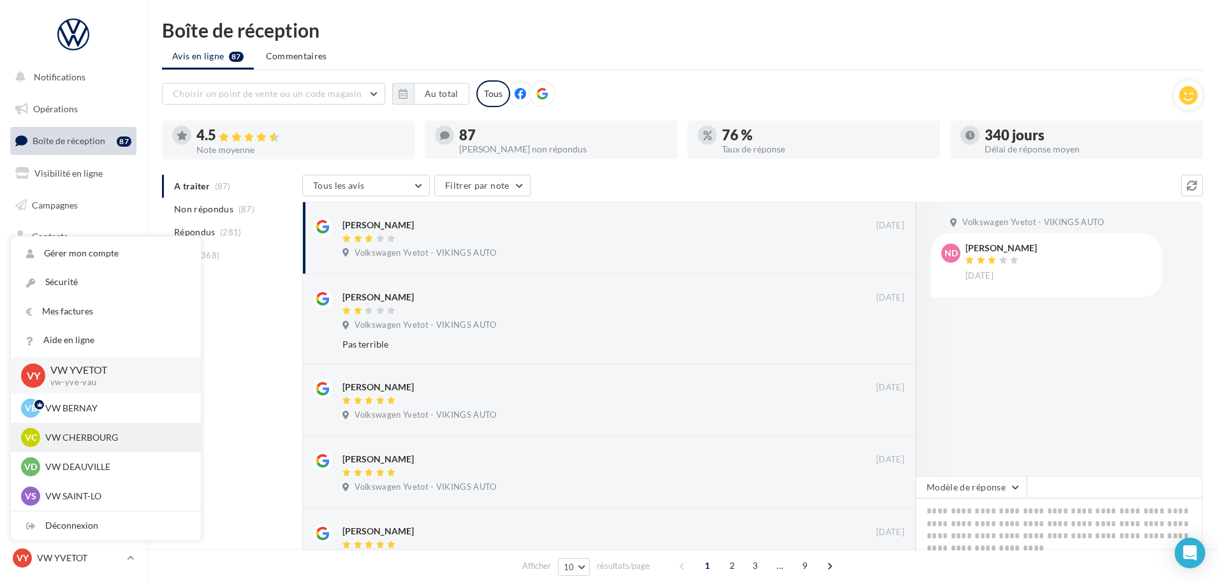 This screenshot has height=581, width=1218. I want to click on span: Notifications, so click(59, 77).